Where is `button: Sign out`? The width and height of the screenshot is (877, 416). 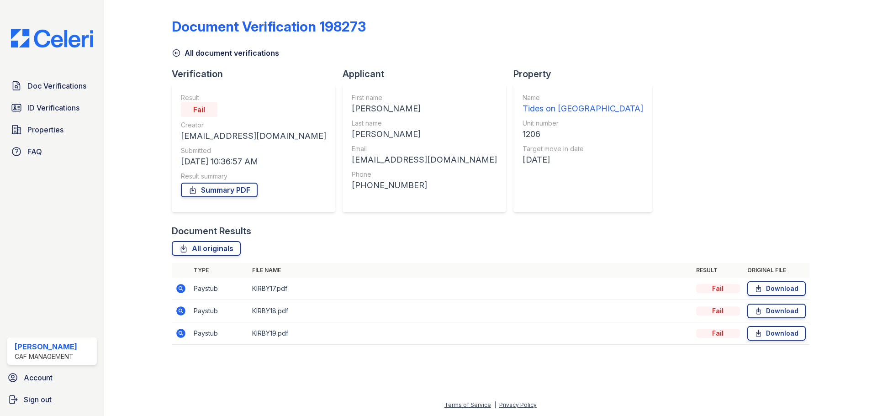
button: Sign out is located at coordinates (52, 400).